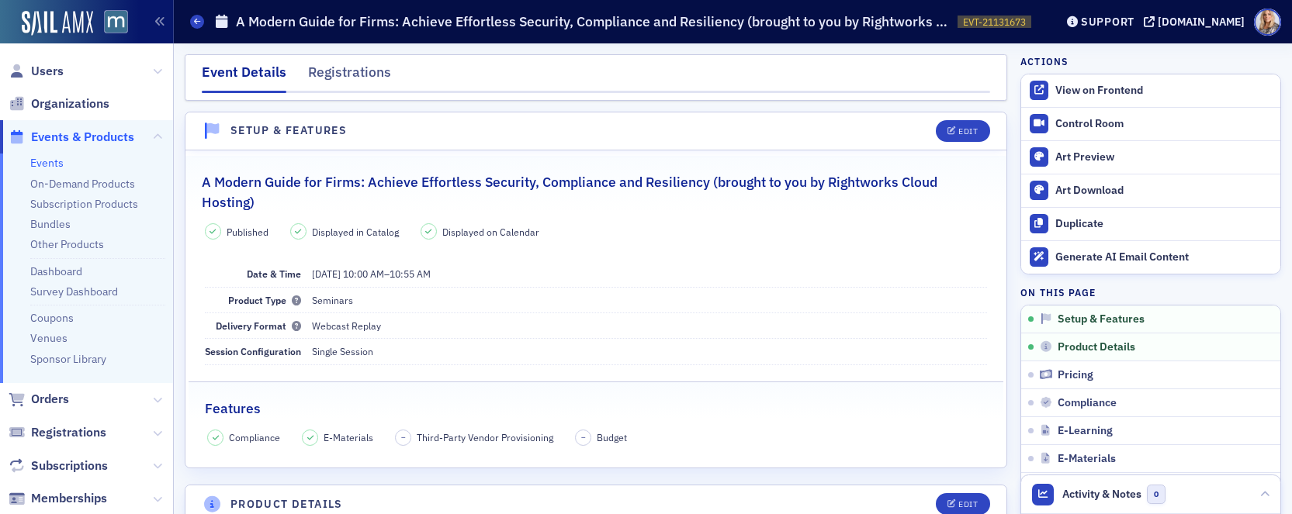  What do you see at coordinates (59, 104) in the screenshot?
I see `a: Organizations` at bounding box center [59, 104].